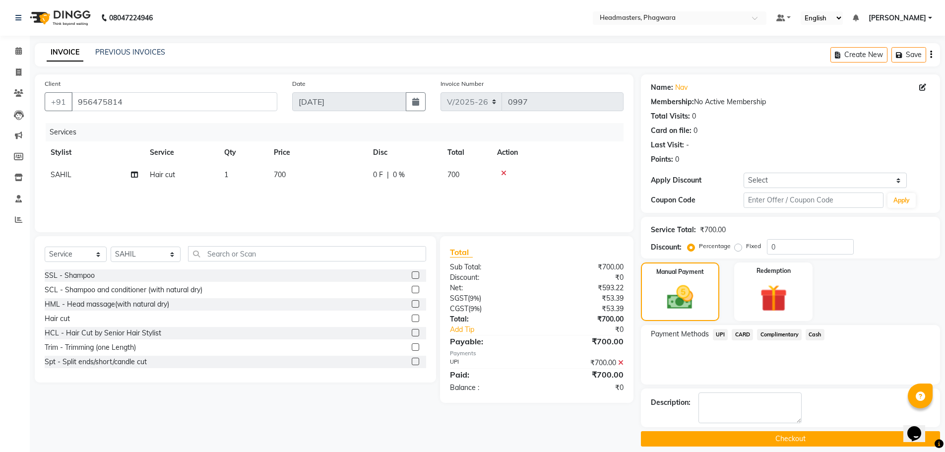  What do you see at coordinates (536, 353) in the screenshot?
I see `div: Payments` at bounding box center [536, 353].